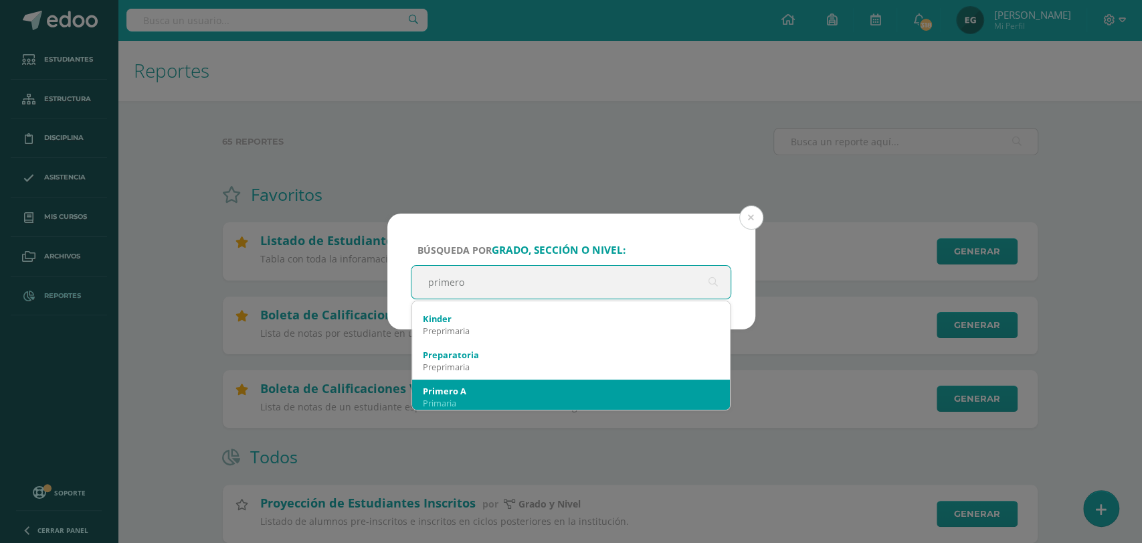 Image resolution: width=1142 pixels, height=543 pixels. Describe the element at coordinates (521, 250) in the screenshot. I see `span: Búsqueda por` at that location.